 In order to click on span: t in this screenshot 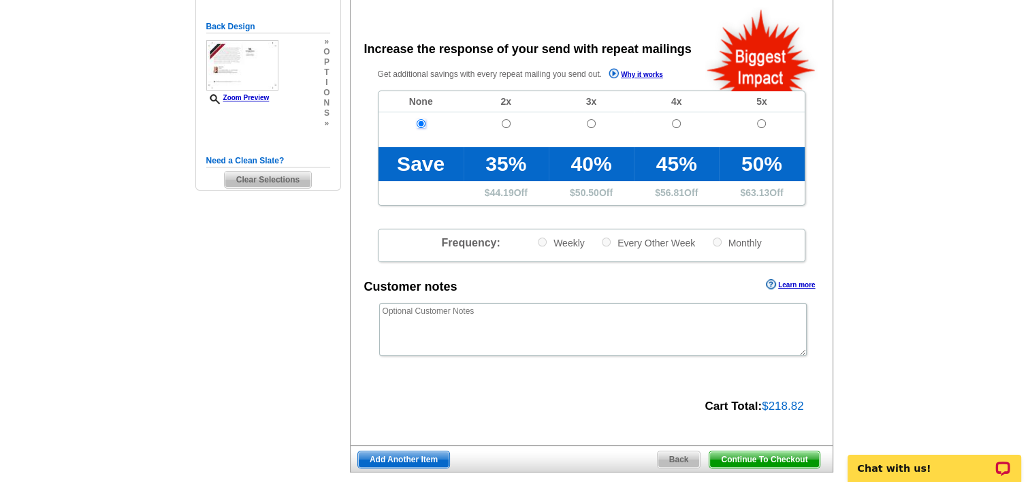, I will do `click(326, 72)`.